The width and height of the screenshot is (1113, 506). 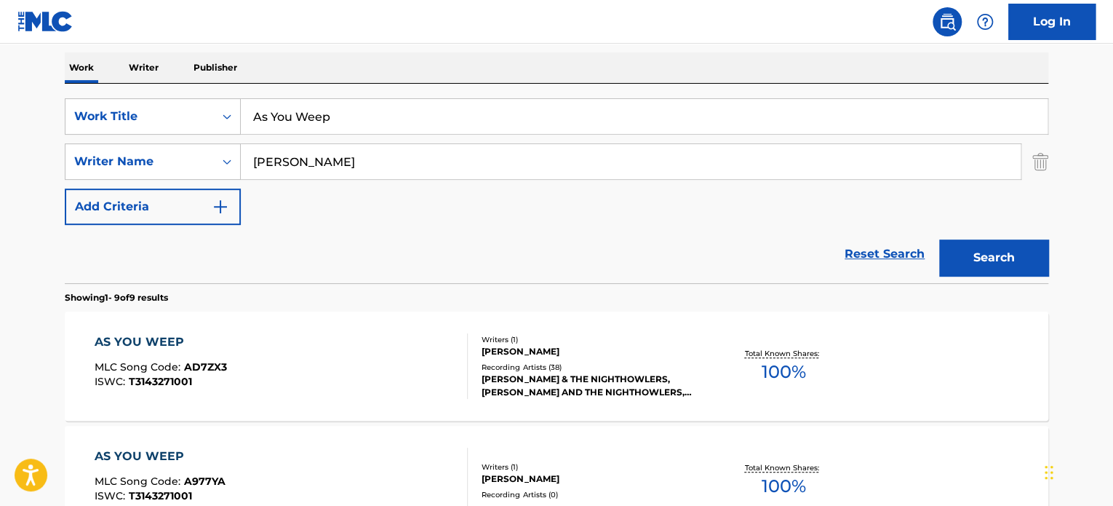 What do you see at coordinates (215, 68) in the screenshot?
I see `p: Publisher` at bounding box center [215, 68].